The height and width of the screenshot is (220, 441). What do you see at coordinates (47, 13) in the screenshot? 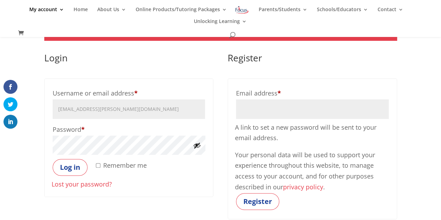
I see `a: My account` at bounding box center [47, 13].